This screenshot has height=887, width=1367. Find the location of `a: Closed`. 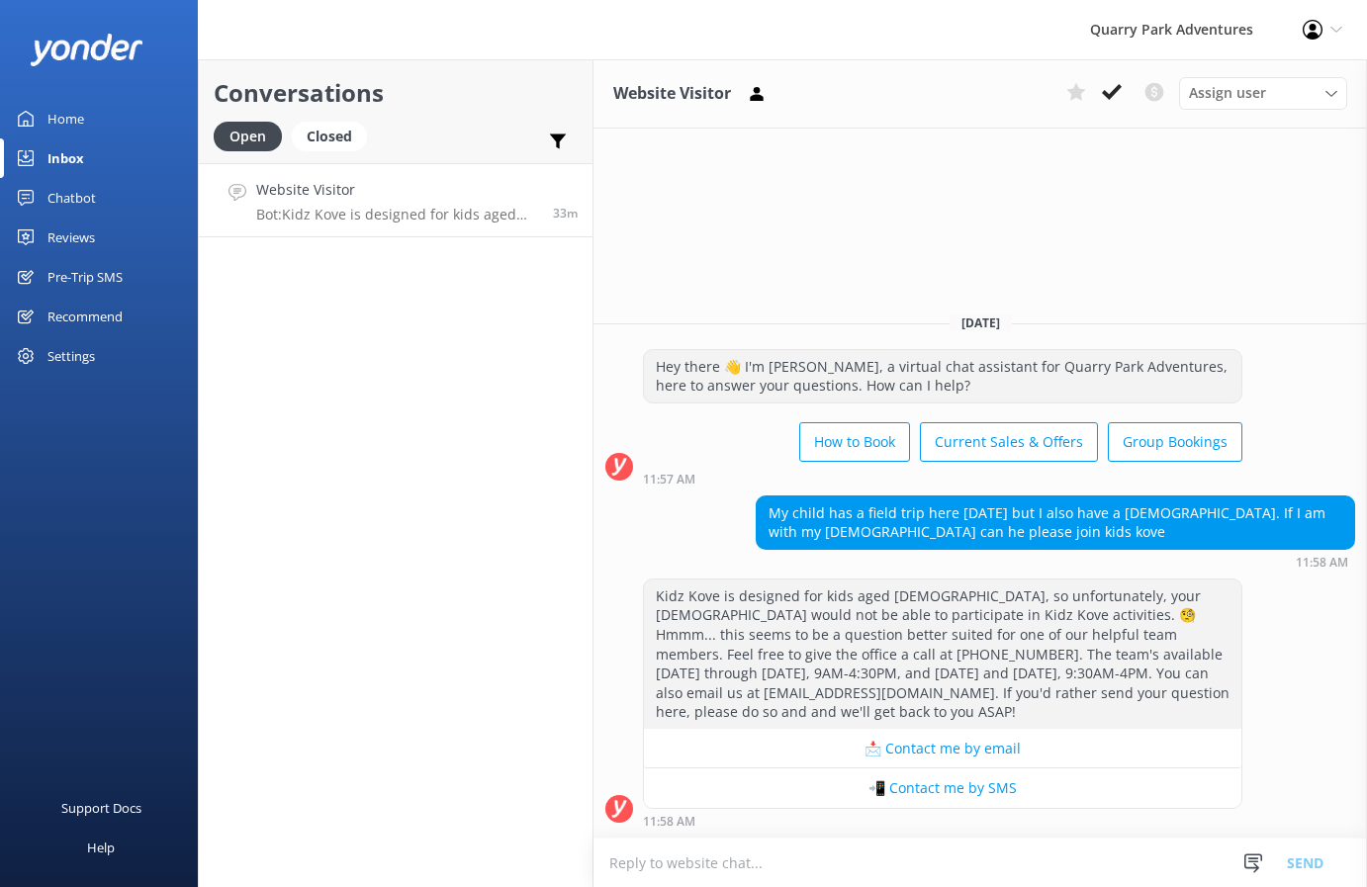

a: Closed is located at coordinates (334, 136).